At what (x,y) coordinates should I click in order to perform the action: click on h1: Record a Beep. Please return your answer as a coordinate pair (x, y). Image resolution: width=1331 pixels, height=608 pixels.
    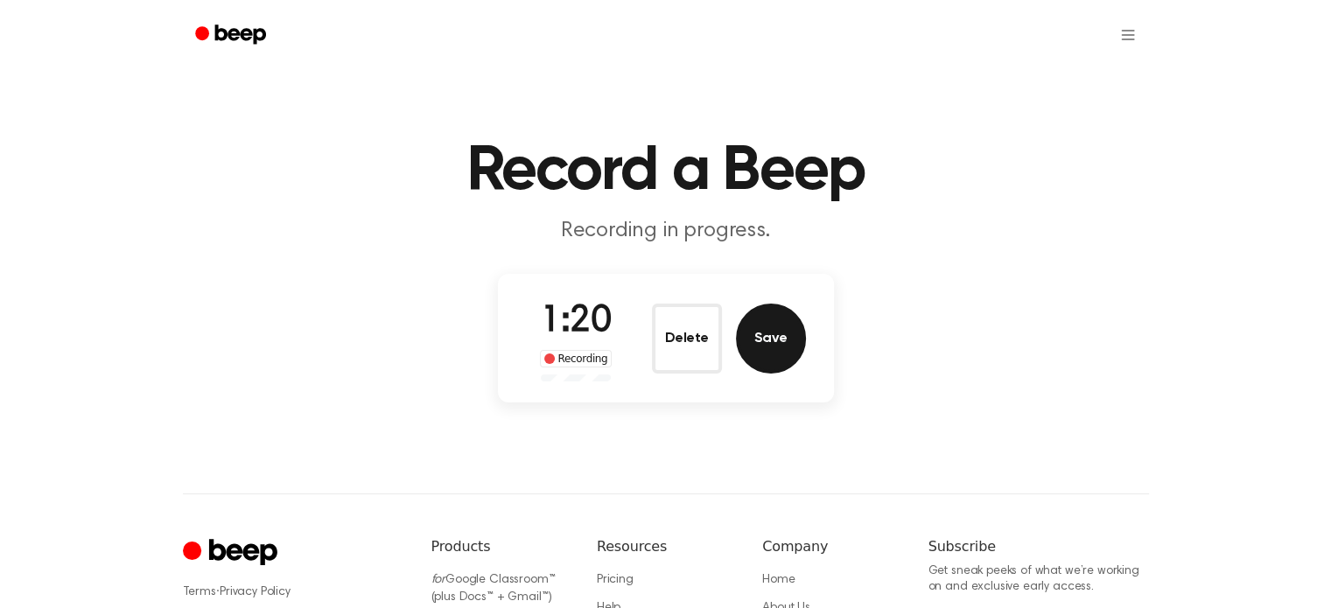
    Looking at the image, I should click on (666, 172).